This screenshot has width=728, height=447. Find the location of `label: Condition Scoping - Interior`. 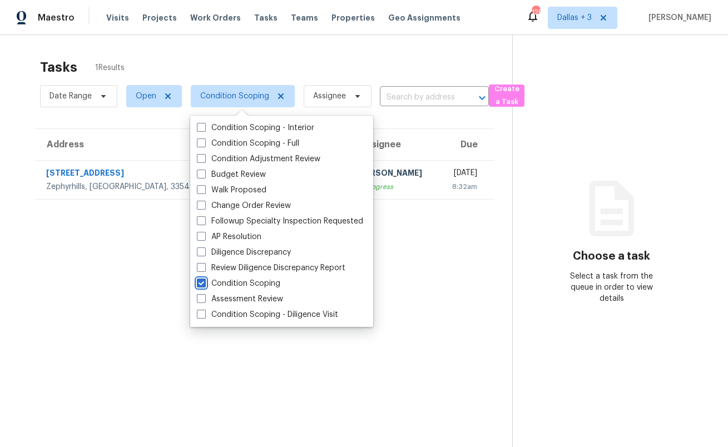

label: Condition Scoping - Interior is located at coordinates (255, 128).